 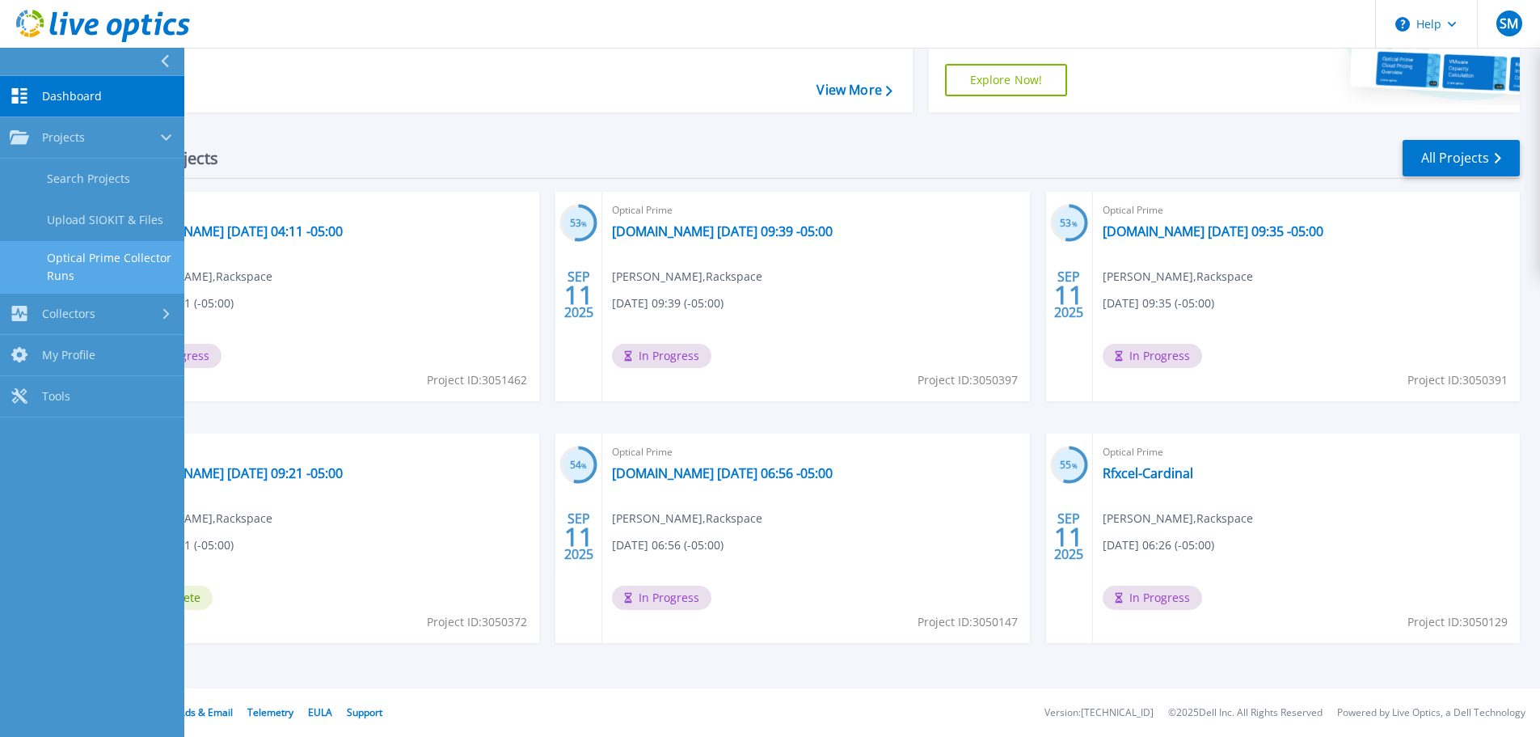 What do you see at coordinates (1461, 158) in the screenshot?
I see `a: All Projects` at bounding box center [1461, 158].